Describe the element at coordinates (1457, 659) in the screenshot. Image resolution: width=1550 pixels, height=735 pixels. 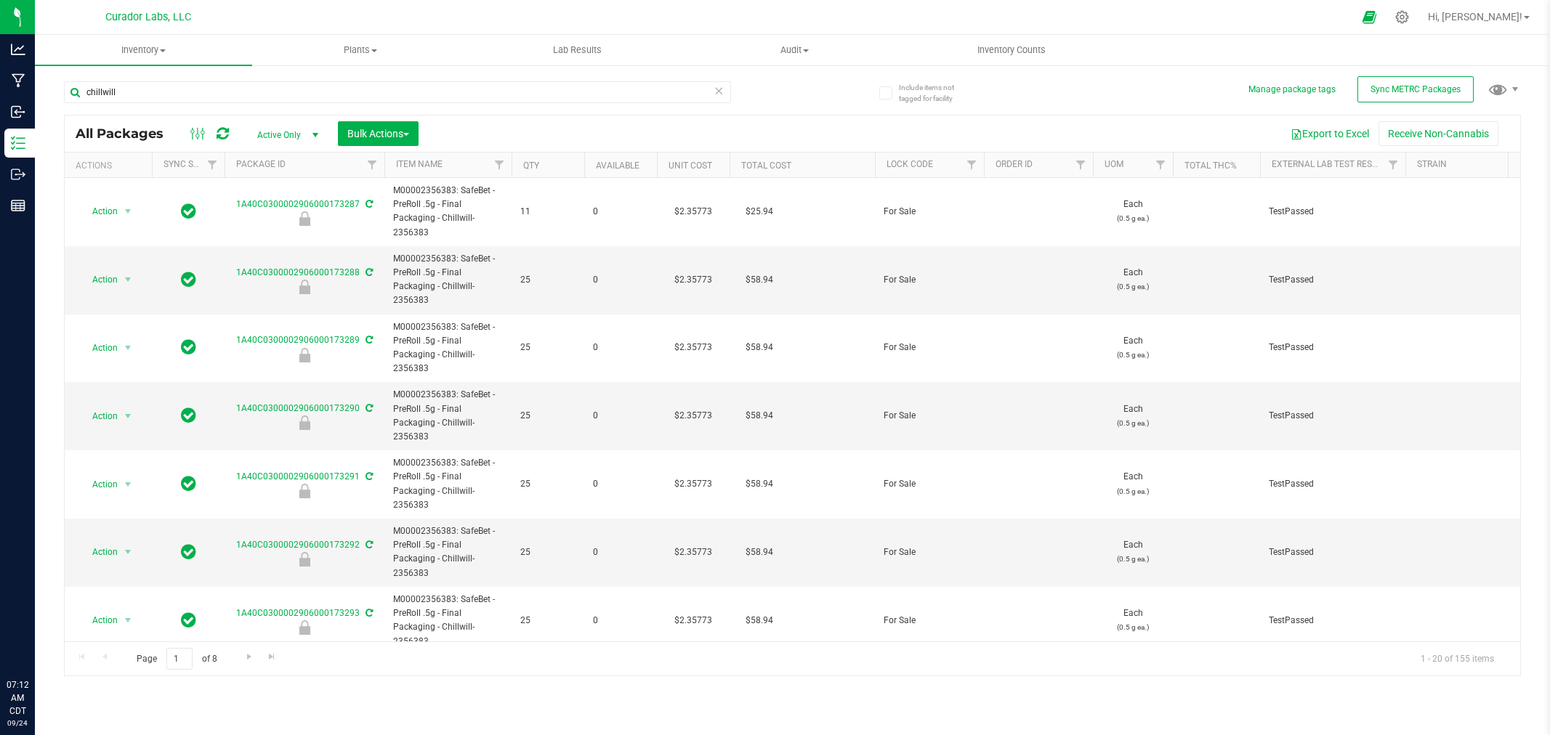
I see `span: 1 - 20 of 155 items` at that location.